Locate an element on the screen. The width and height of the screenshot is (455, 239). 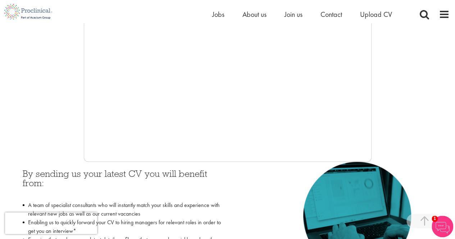
a: Join us is located at coordinates (293, 14).